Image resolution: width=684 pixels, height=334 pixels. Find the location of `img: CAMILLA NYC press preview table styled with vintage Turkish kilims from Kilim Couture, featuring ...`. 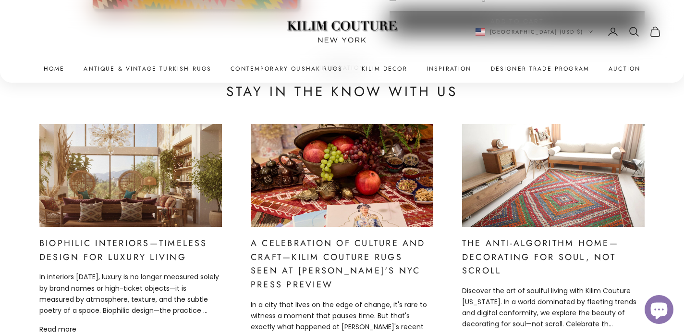

img: CAMILLA NYC press preview table styled with vintage Turkish kilims from Kilim Couture, featuring ... is located at coordinates (342, 175).